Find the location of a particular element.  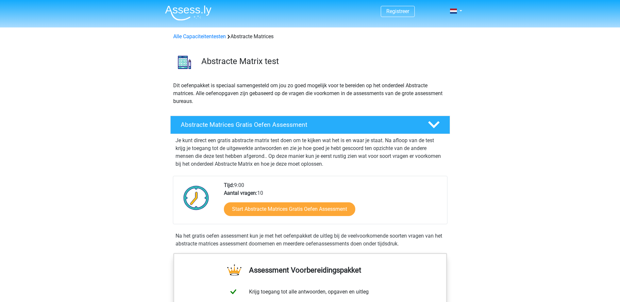

div: Na het gratis oefen assessment kun je met het oefenpakket de uitleg bij de veelvoorkomende soorte... is located at coordinates (310, 240).